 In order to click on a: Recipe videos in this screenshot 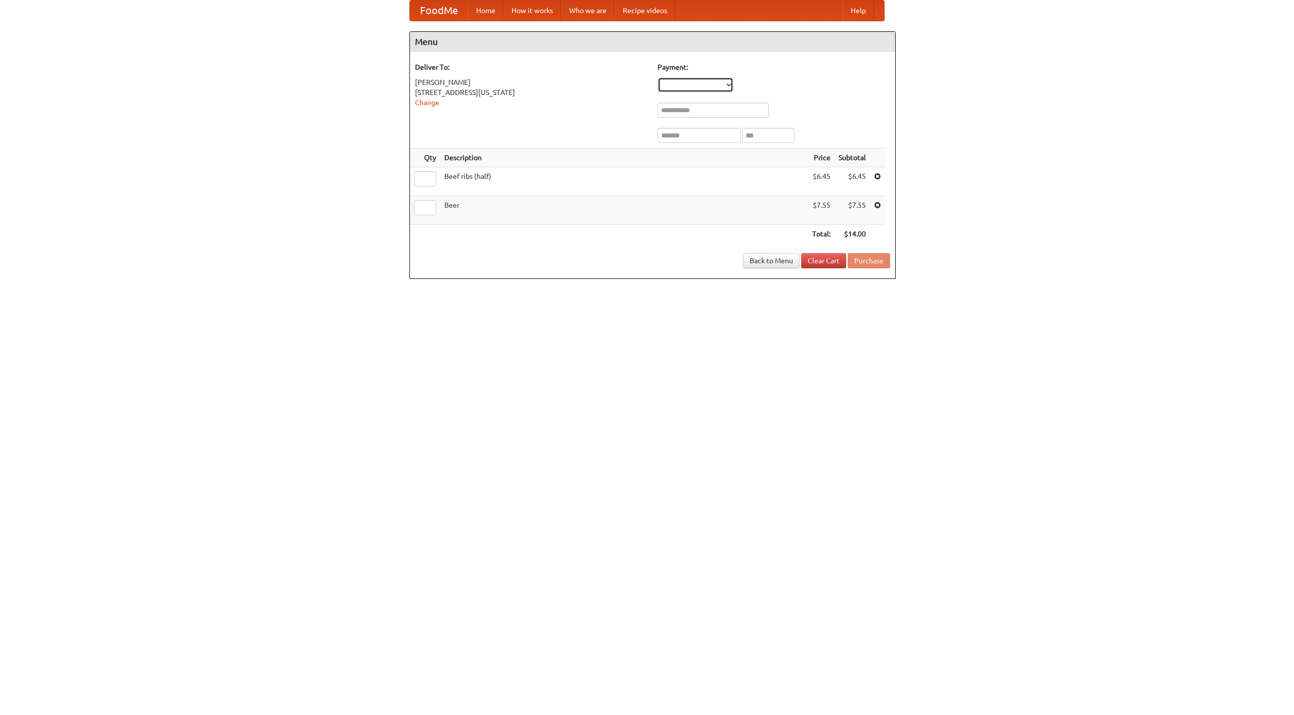, I will do `click(645, 11)`.